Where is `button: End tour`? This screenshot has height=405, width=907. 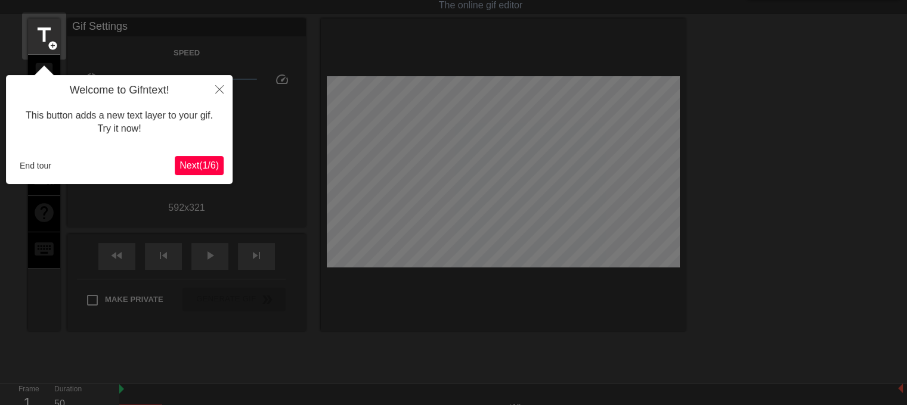
button: End tour is located at coordinates (35, 166).